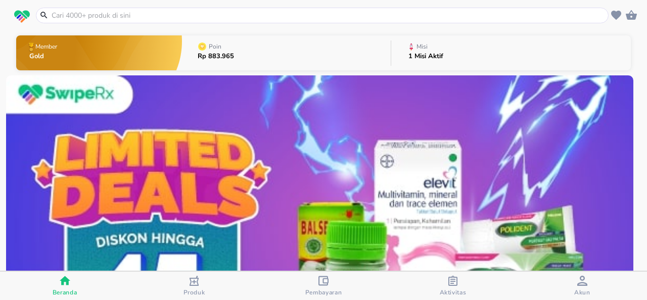 This screenshot has width=647, height=300. I want to click on span: Beranda, so click(65, 292).